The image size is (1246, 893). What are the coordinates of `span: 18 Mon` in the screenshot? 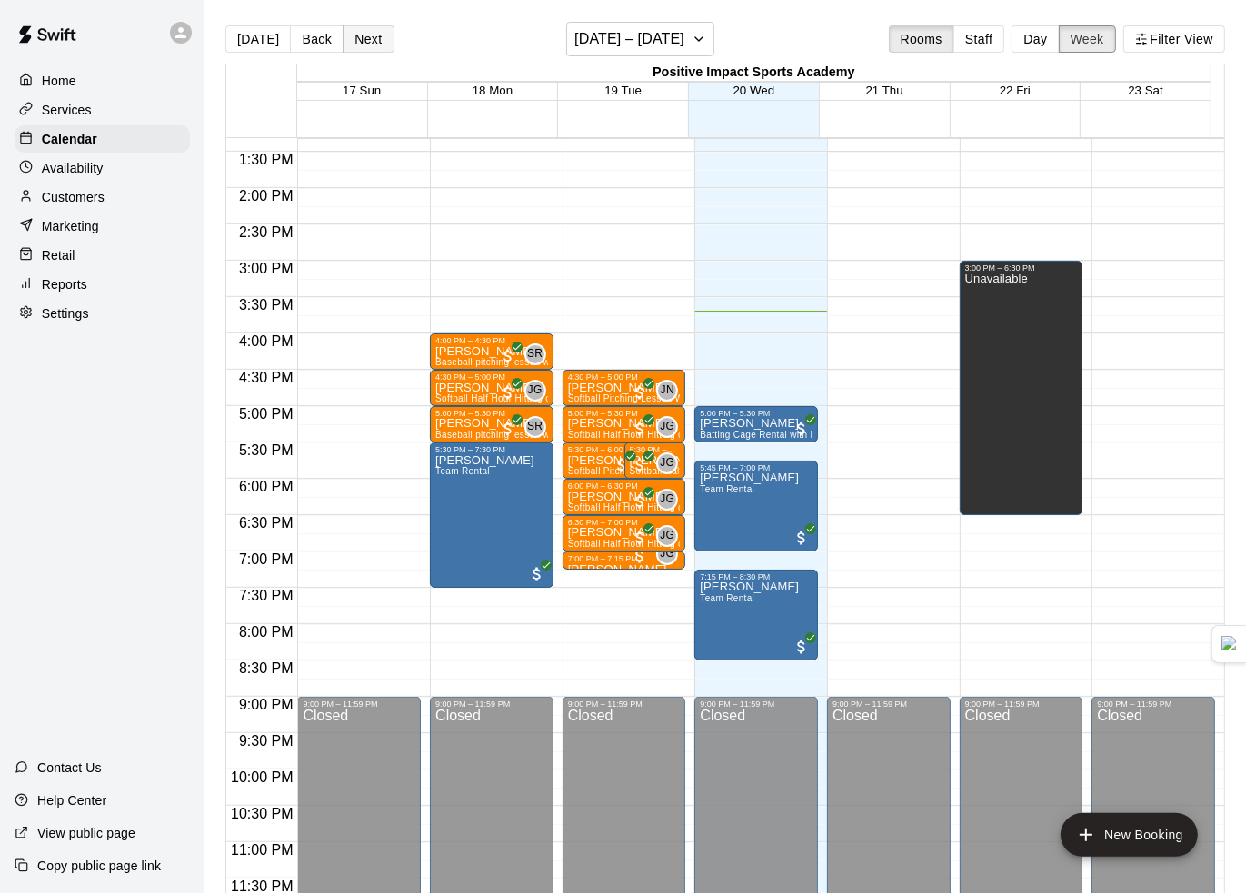 It's located at (493, 90).